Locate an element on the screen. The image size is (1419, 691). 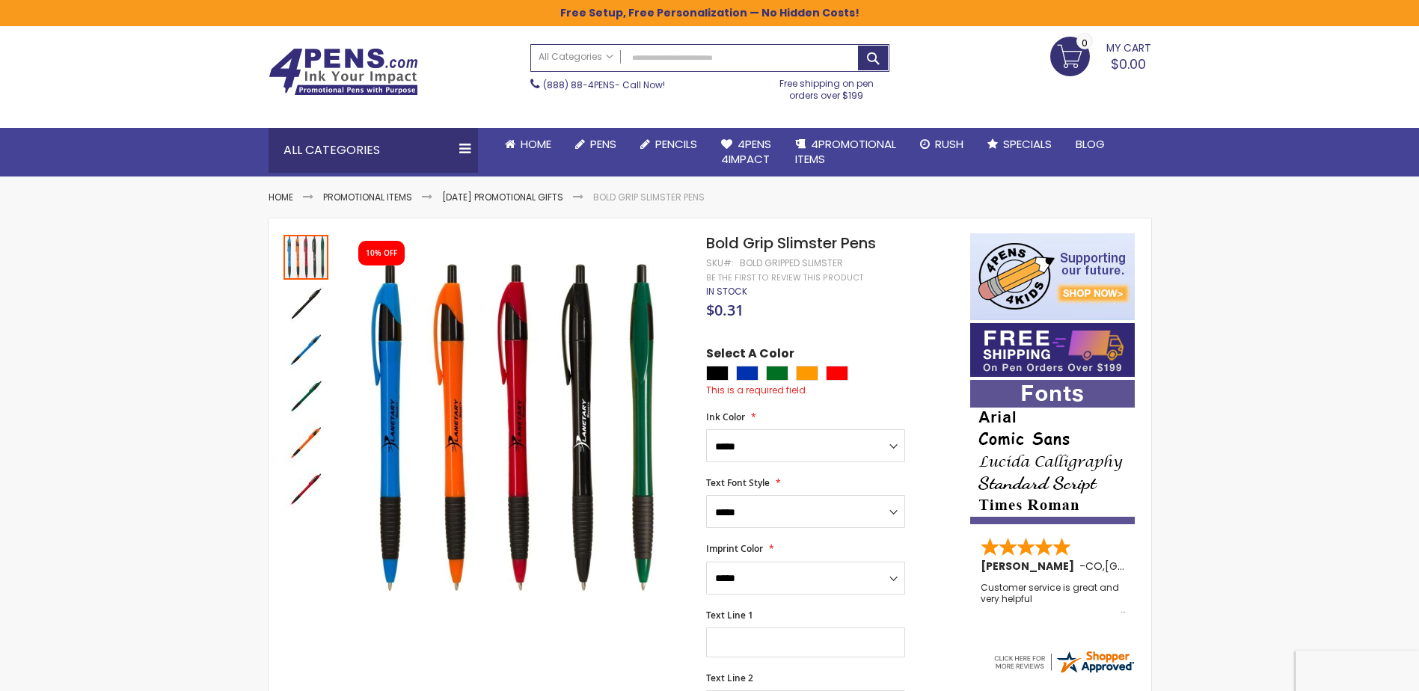
span: Blog is located at coordinates (1090, 144).